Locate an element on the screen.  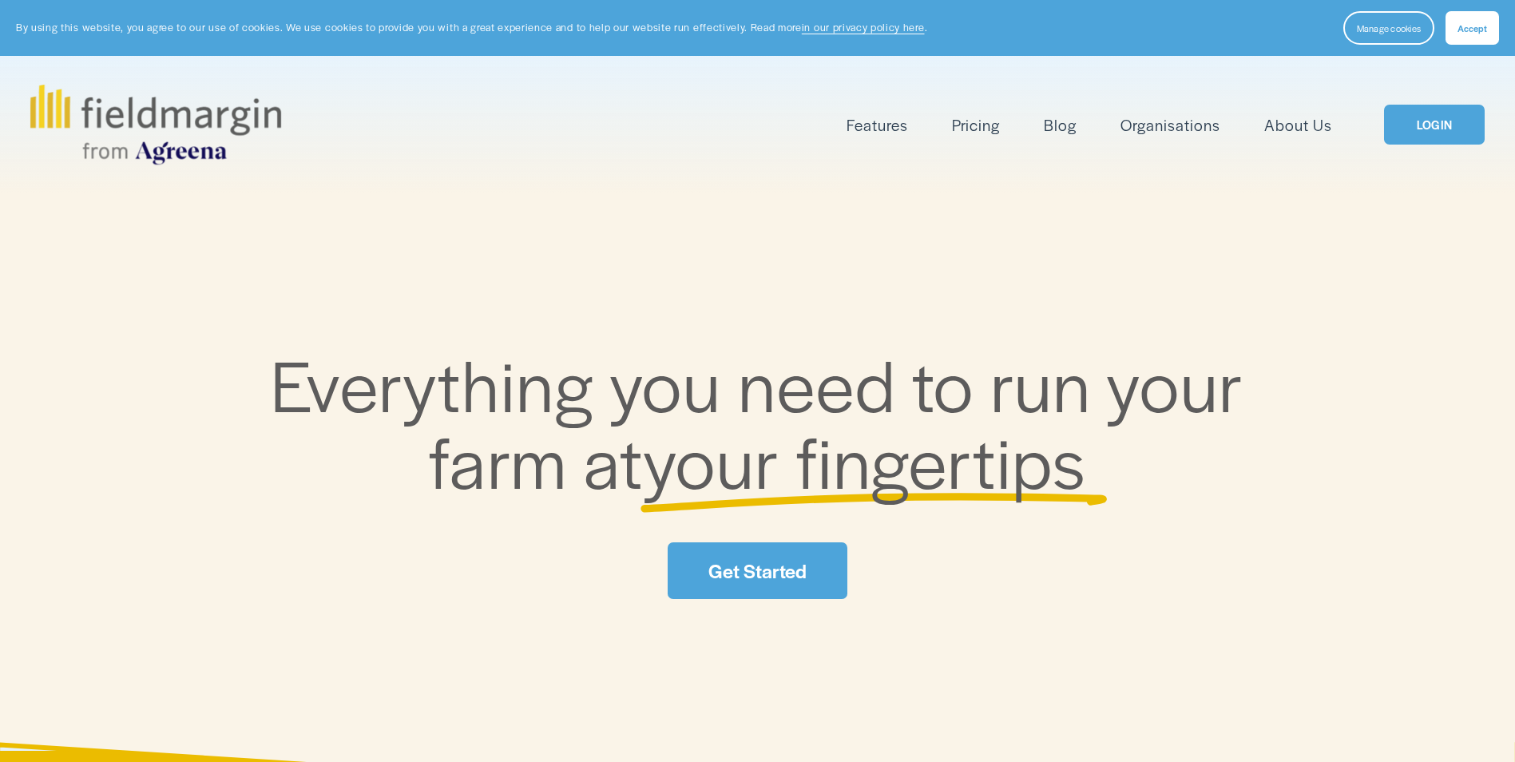
span: Everything you need to run your farm at is located at coordinates (765, 421).